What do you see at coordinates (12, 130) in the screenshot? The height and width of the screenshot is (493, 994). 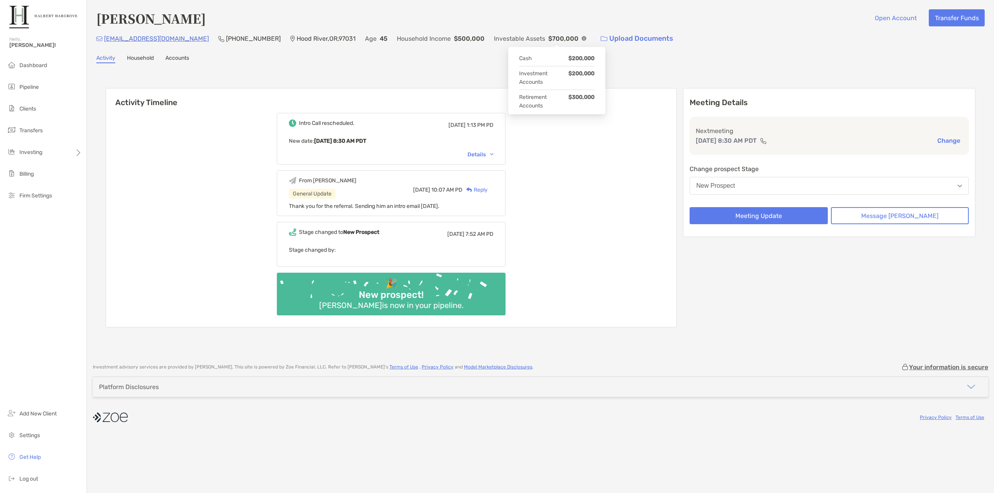 I see `img: transfers icon` at bounding box center [12, 130].